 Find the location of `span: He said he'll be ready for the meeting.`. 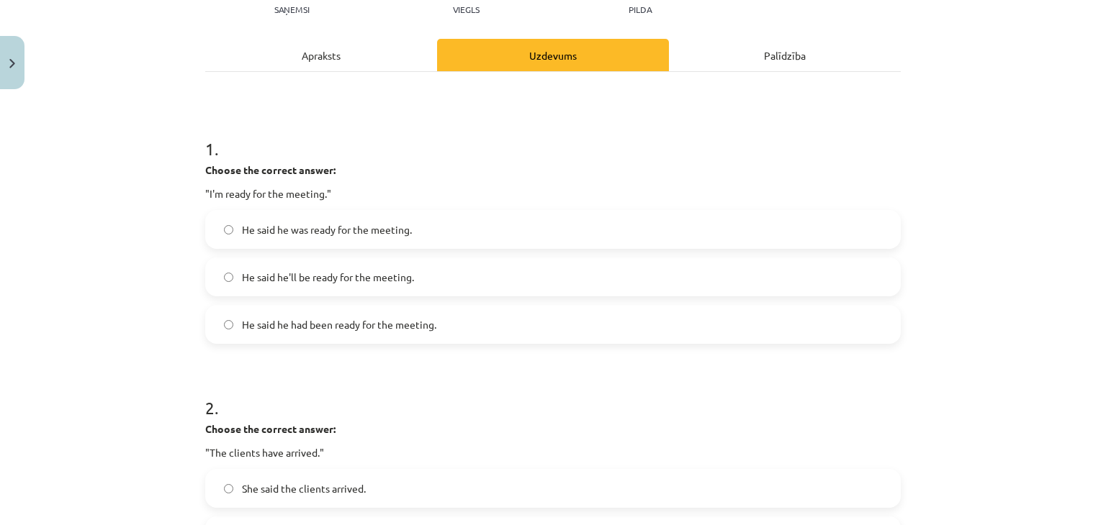

span: He said he'll be ready for the meeting. is located at coordinates (328, 277).